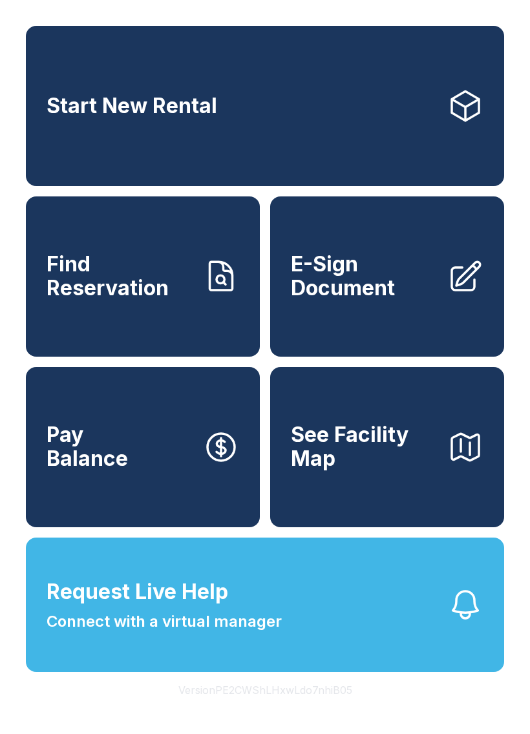  What do you see at coordinates (265, 605) in the screenshot?
I see `button: Request Live HelpConnect with a virtual manager` at bounding box center [265, 605].